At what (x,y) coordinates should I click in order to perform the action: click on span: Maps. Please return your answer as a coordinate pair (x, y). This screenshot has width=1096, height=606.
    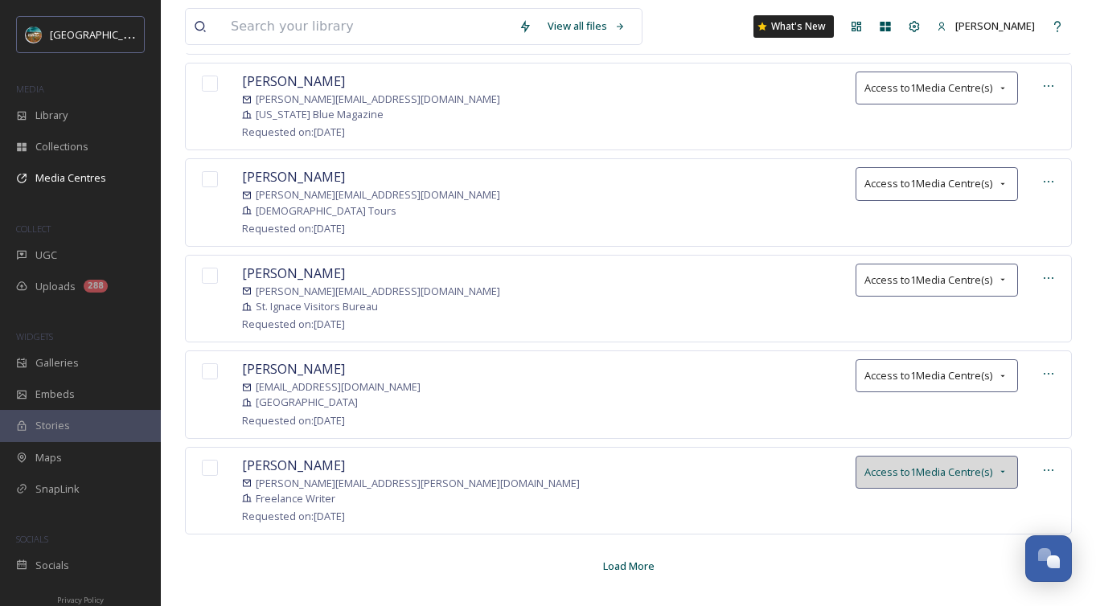
    Looking at the image, I should click on (48, 458).